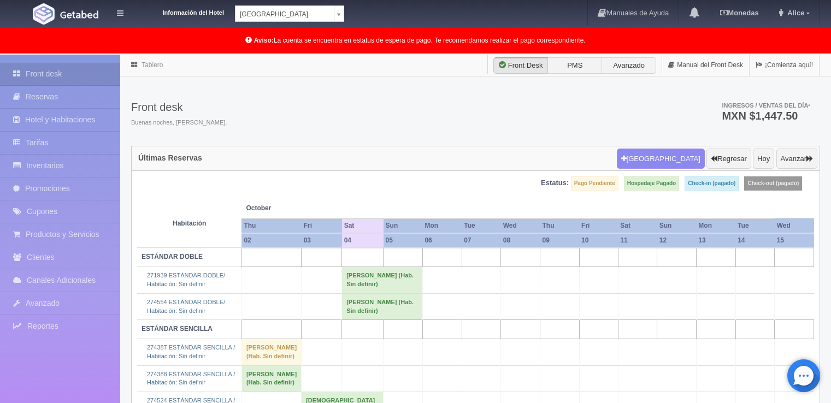 Image resolution: width=831 pixels, height=403 pixels. Describe the element at coordinates (764, 159) in the screenshot. I see `button: Hoy` at that location.